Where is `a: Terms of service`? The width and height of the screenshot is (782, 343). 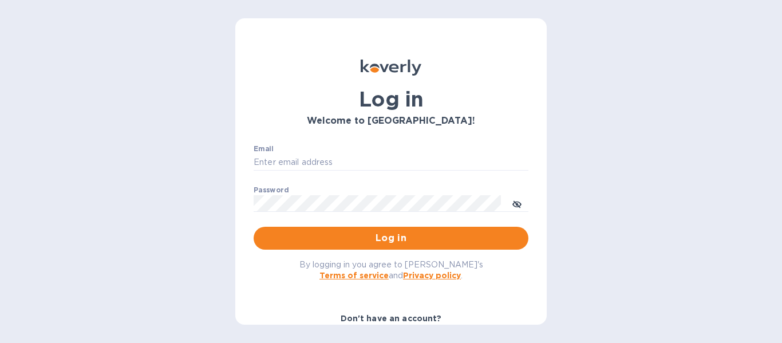 a: Terms of service is located at coordinates (354, 275).